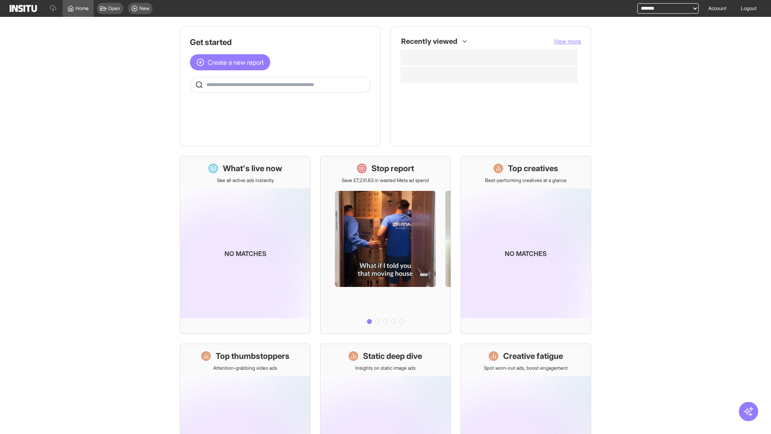 This screenshot has width=771, height=434. I want to click on span: Open, so click(114, 8).